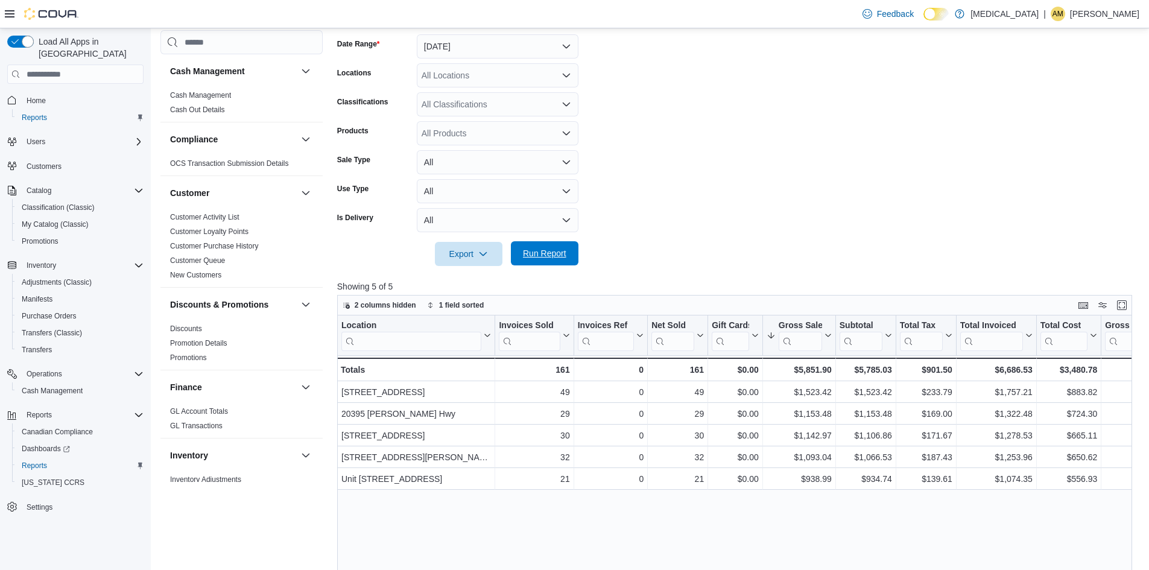  Describe the element at coordinates (197, 260) in the screenshot. I see `a: Customer Queue` at that location.